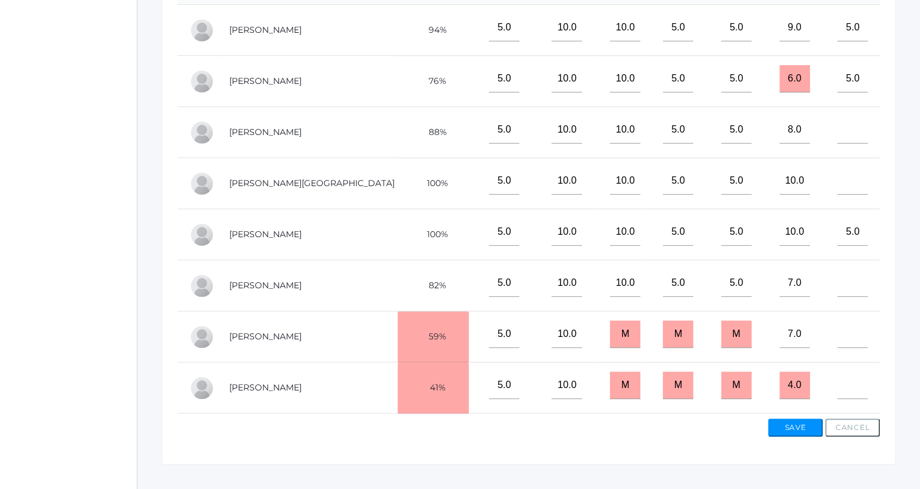  Describe the element at coordinates (433, 286) in the screenshot. I see `td: 82%` at that location.